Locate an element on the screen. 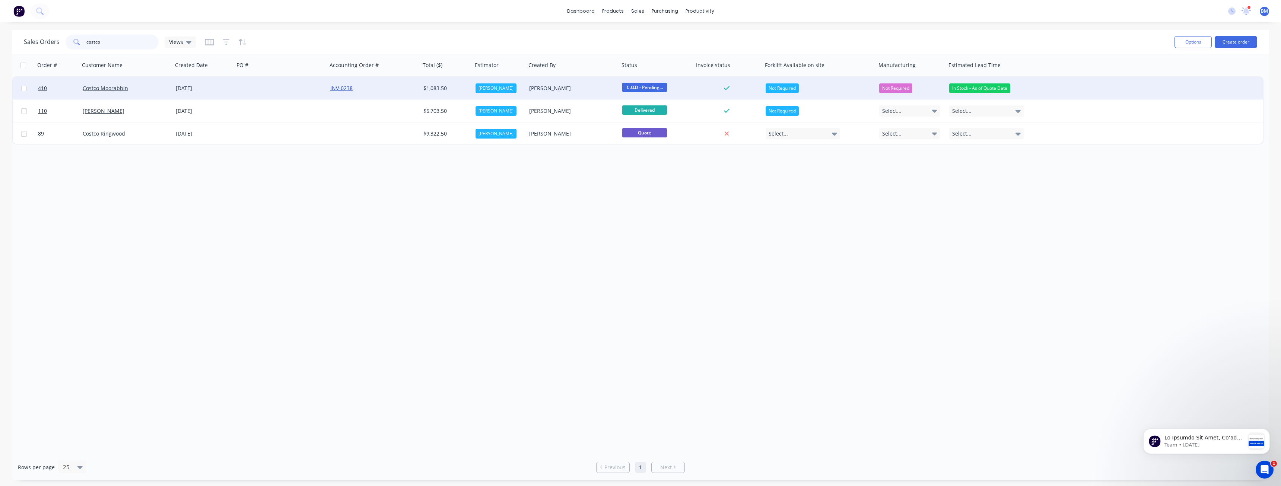 The image size is (1281, 486). h1: Sales Orders is located at coordinates (42, 42).